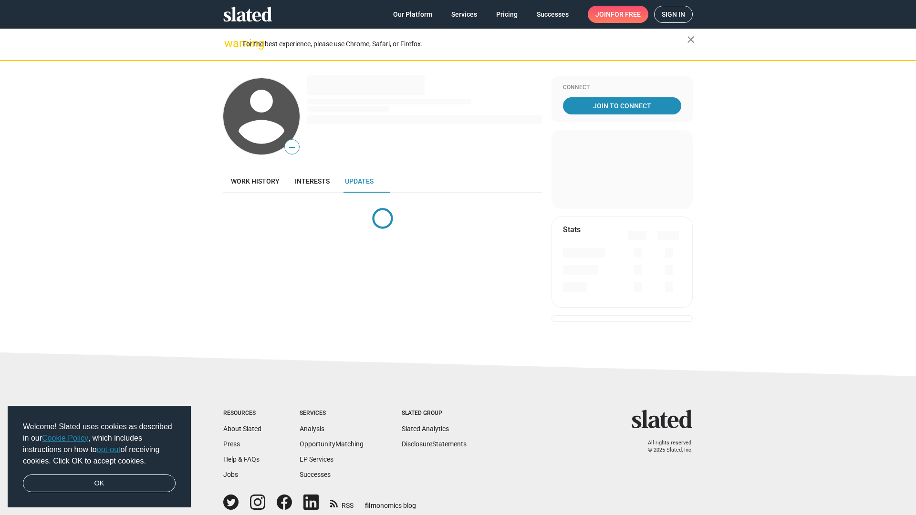 The height and width of the screenshot is (515, 916). What do you see at coordinates (618, 14) in the screenshot?
I see `a: Joinfor free` at bounding box center [618, 14].